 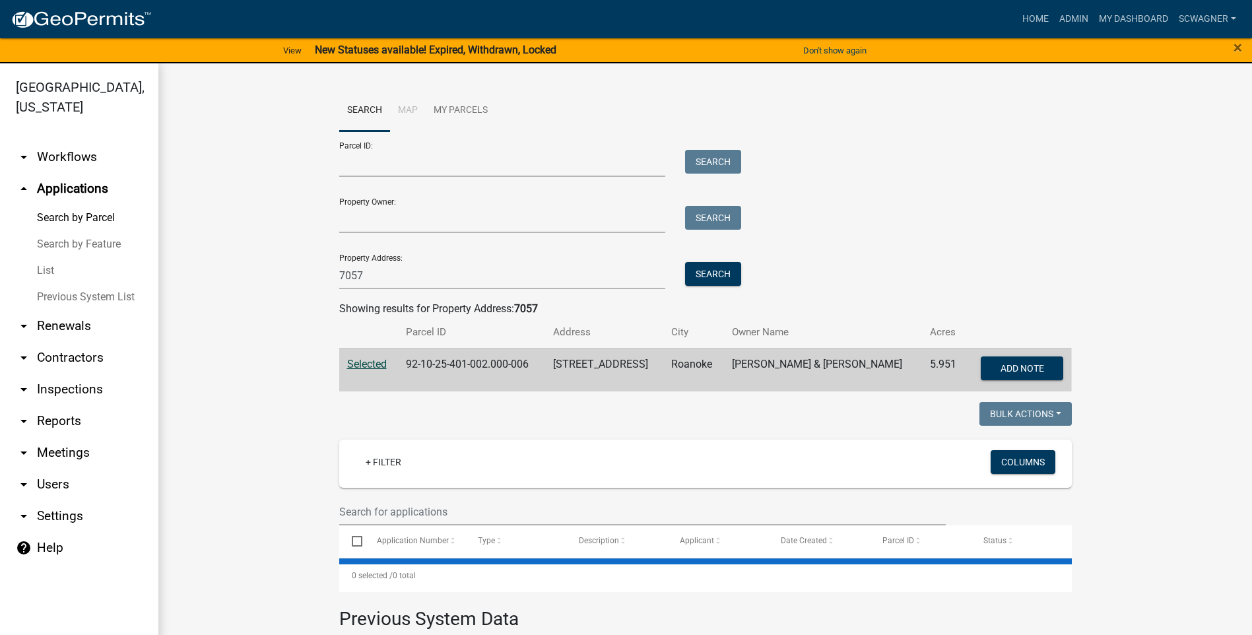 I want to click on td: Roanoke, so click(x=694, y=370).